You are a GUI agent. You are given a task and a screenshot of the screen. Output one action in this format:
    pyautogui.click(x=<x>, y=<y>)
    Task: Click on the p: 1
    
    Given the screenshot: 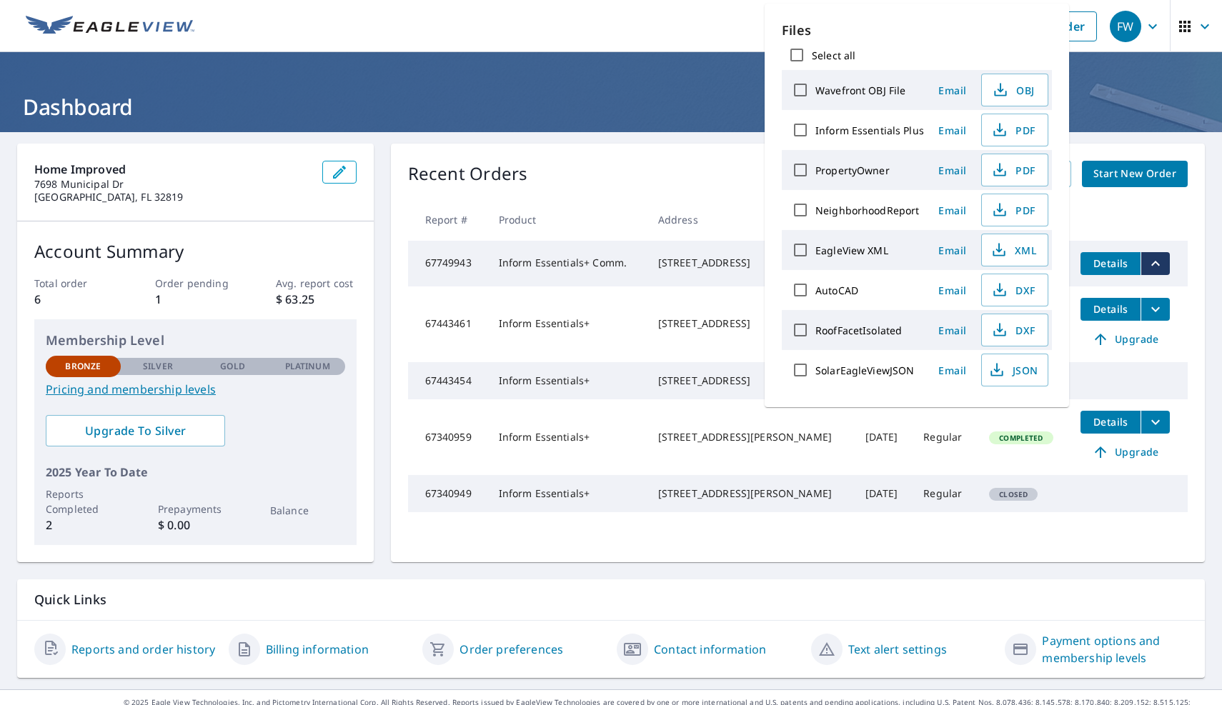 What is the action you would take?
    pyautogui.click(x=195, y=299)
    